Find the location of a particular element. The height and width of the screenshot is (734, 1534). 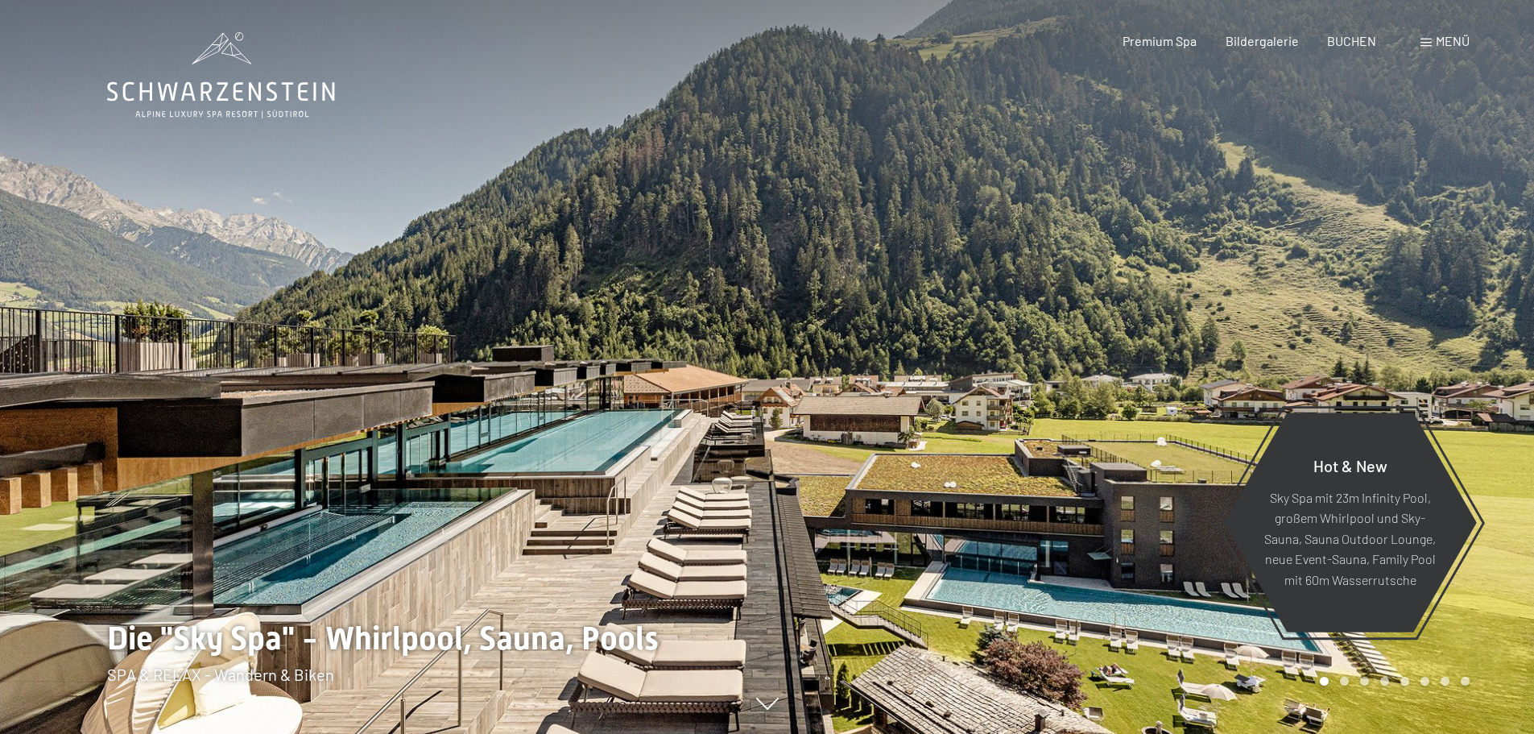

span: Premium Spa is located at coordinates (1160, 40).